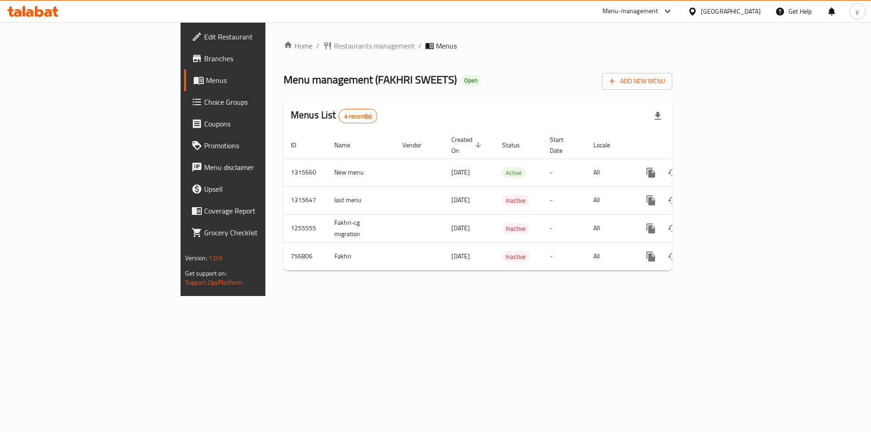  Describe the element at coordinates (509, 201) in the screenshot. I see `table: enhanced table` at that location.